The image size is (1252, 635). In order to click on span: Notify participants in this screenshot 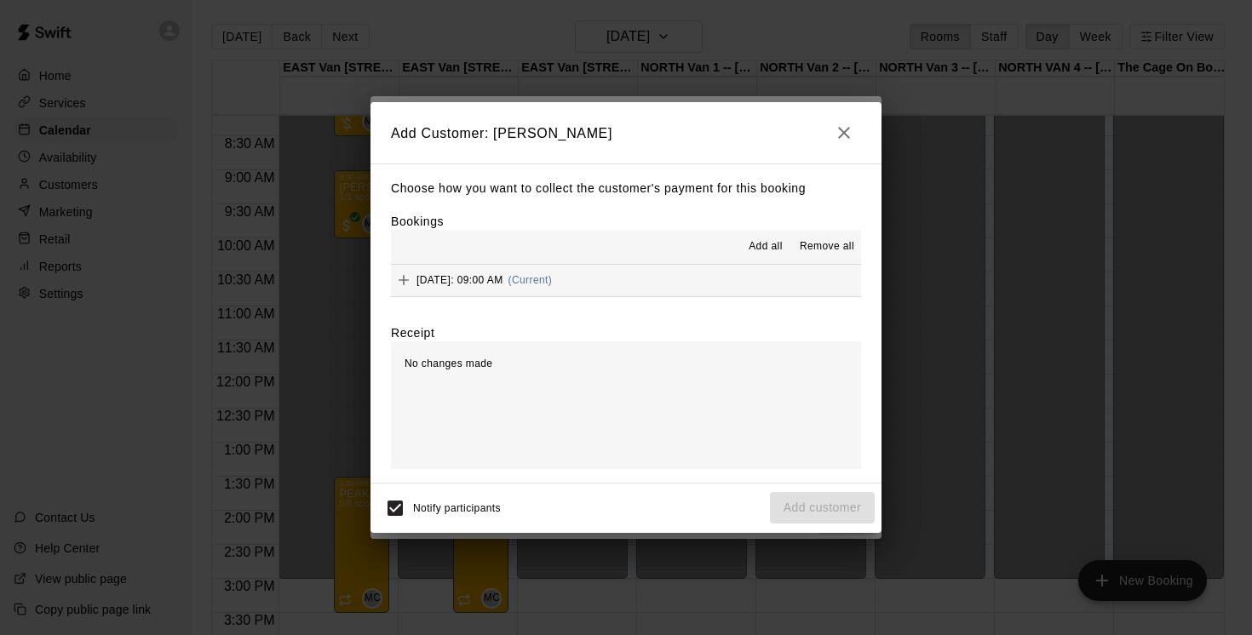, I will do `click(456, 508)`.